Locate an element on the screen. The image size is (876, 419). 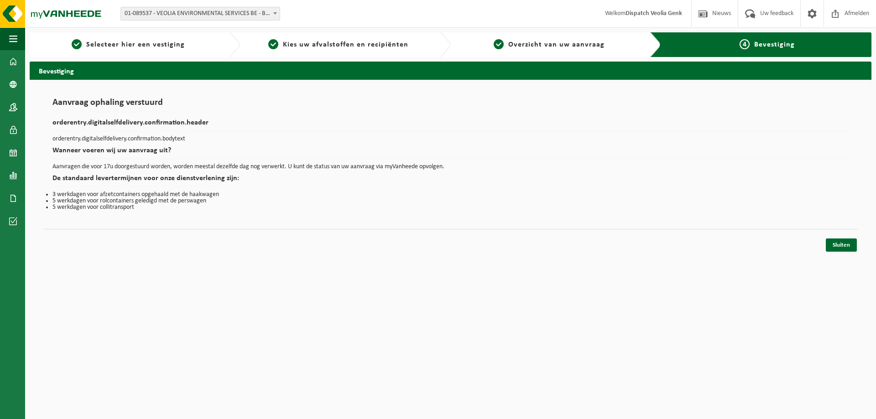
h2: Bevestiging is located at coordinates (450, 70).